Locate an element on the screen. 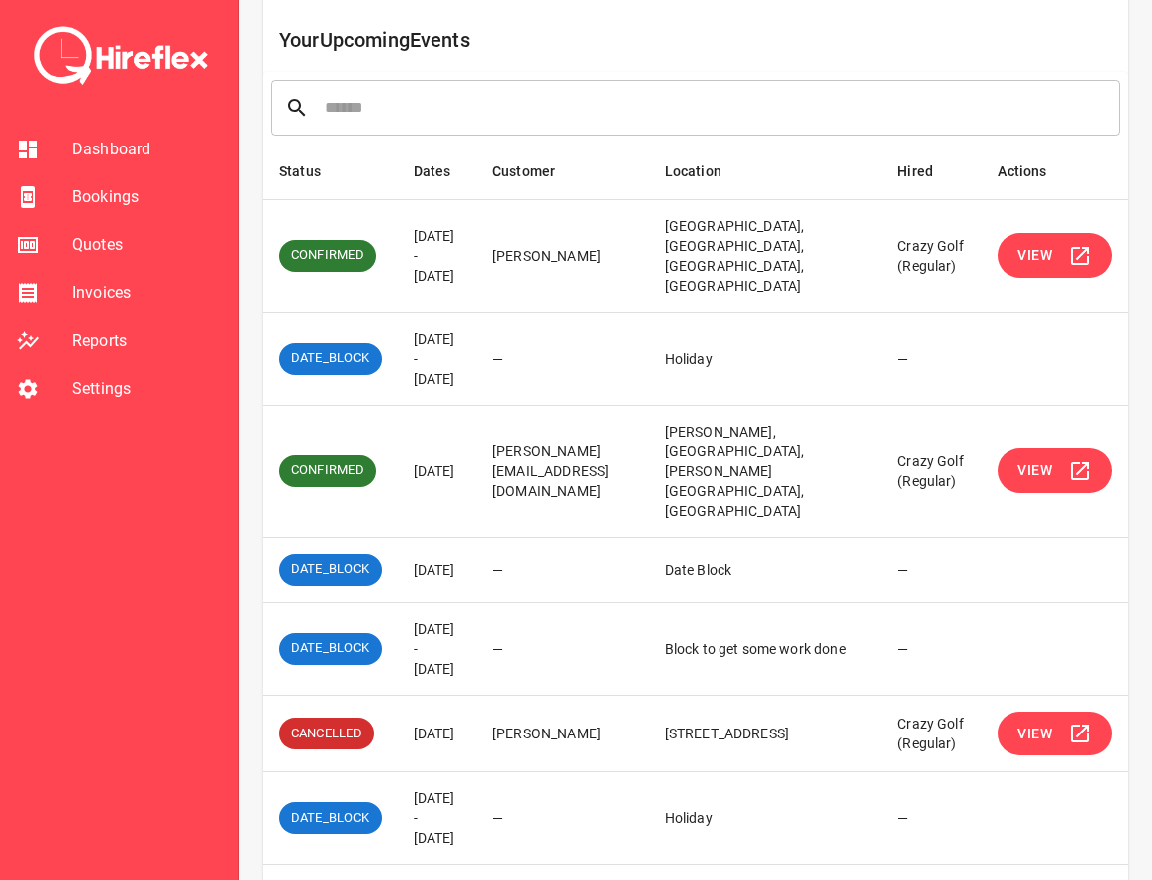 The image size is (1152, 880). th: Hired is located at coordinates (931, 171).